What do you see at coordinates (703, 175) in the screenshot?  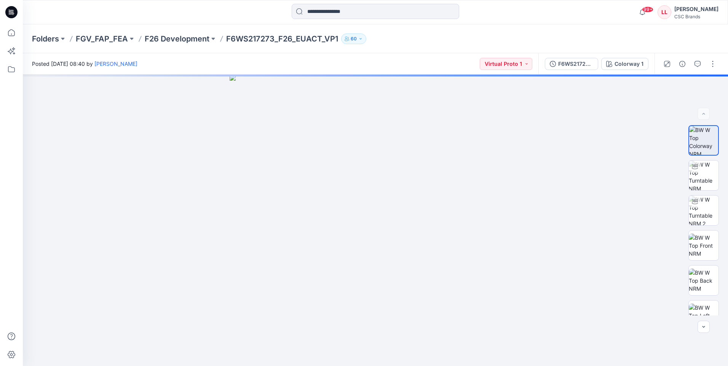 I see `img: BW W Top Turntable NRM` at bounding box center [703, 175].